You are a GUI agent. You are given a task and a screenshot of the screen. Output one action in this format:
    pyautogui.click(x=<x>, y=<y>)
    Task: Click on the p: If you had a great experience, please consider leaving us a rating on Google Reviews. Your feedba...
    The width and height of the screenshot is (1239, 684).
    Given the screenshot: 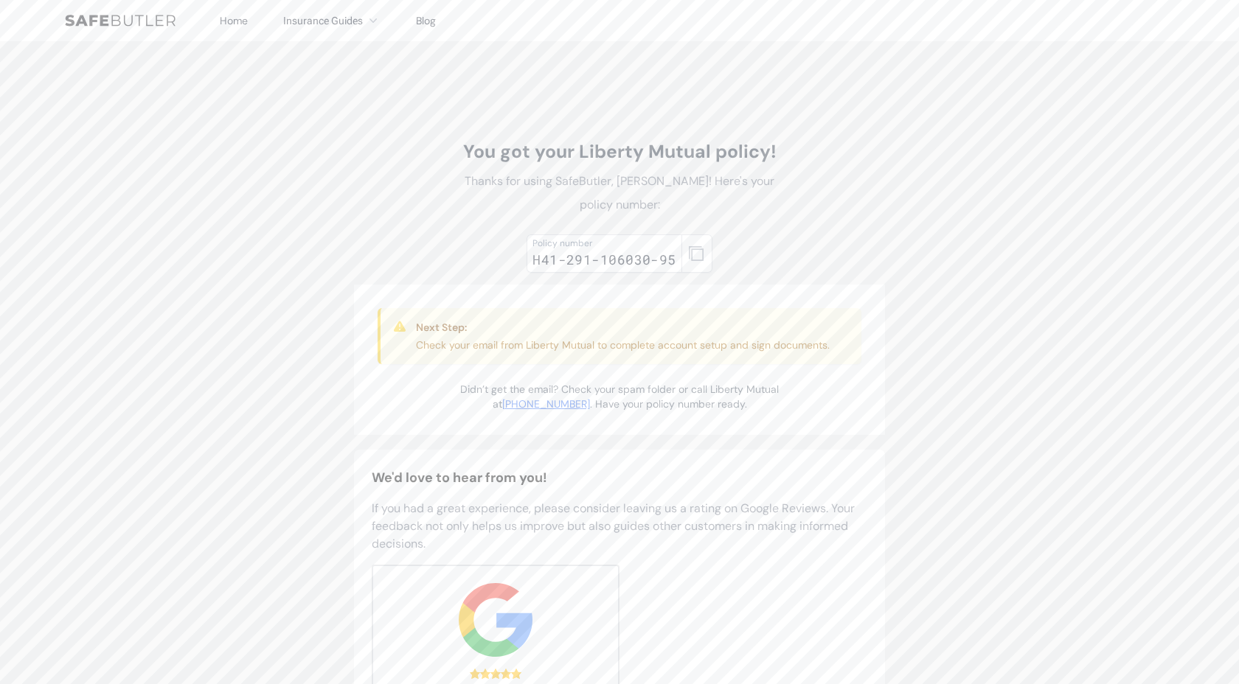 What is the action you would take?
    pyautogui.click(x=619, y=526)
    